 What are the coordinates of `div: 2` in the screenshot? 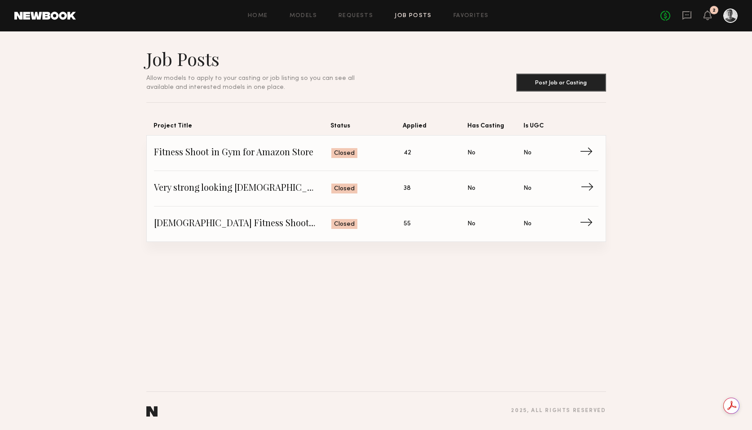 It's located at (714, 10).